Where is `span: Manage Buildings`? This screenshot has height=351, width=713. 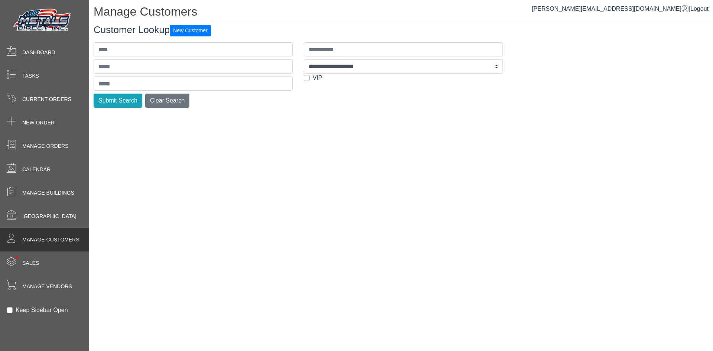
span: Manage Buildings is located at coordinates (48, 193).